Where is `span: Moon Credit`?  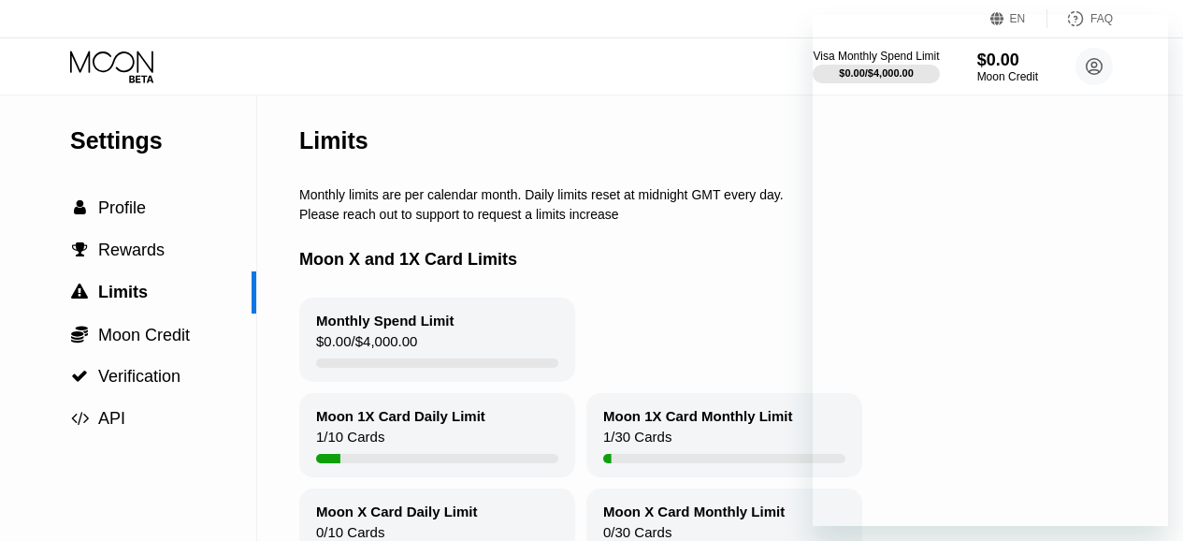 span: Moon Credit is located at coordinates (144, 335).